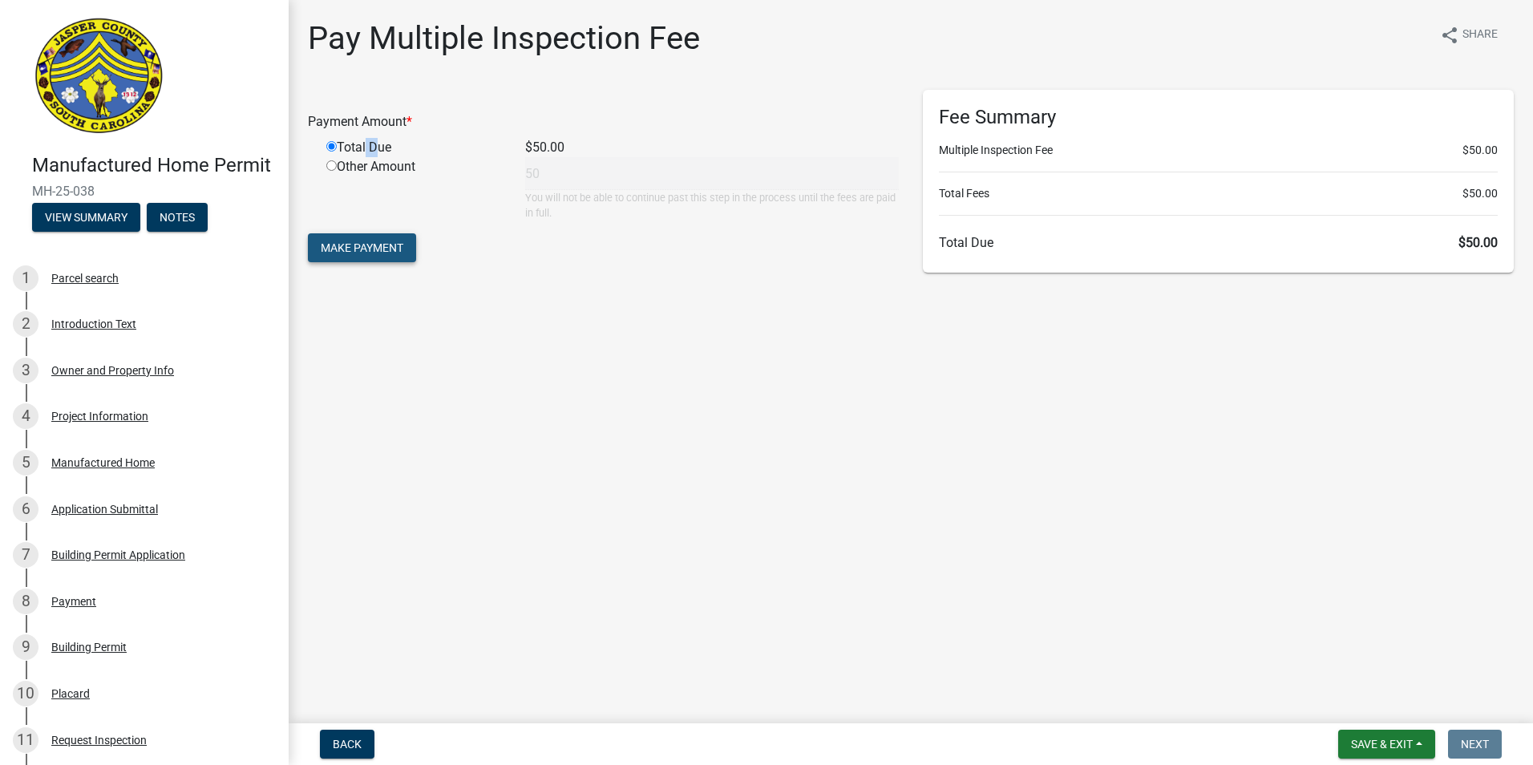  Describe the element at coordinates (1218, 193) in the screenshot. I see `li: Total Fees` at that location.